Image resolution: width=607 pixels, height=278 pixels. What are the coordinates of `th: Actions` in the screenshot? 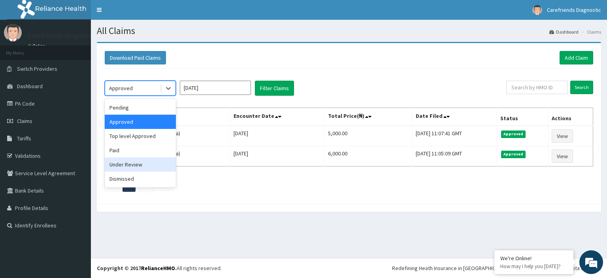 It's located at (570, 117).